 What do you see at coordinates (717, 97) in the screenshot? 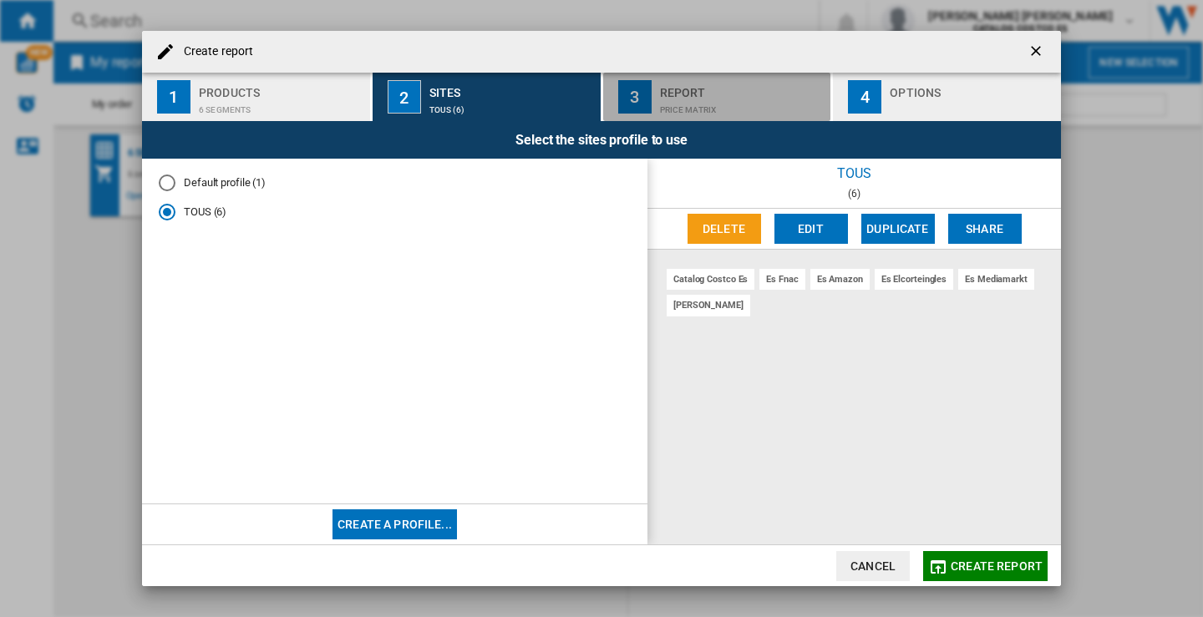
I see `button: 3 Report Price Matrix` at bounding box center [717, 97].